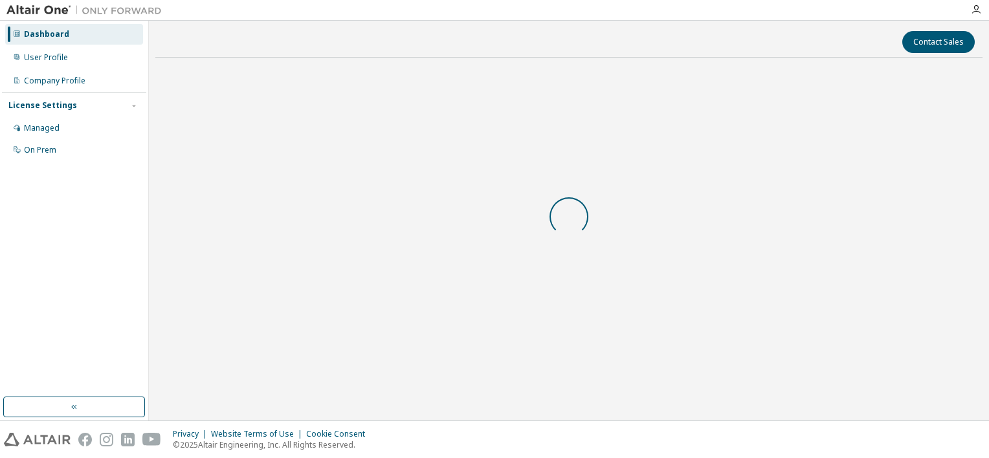 Image resolution: width=989 pixels, height=458 pixels. Describe the element at coordinates (258, 434) in the screenshot. I see `div: Website Terms of Use` at that location.